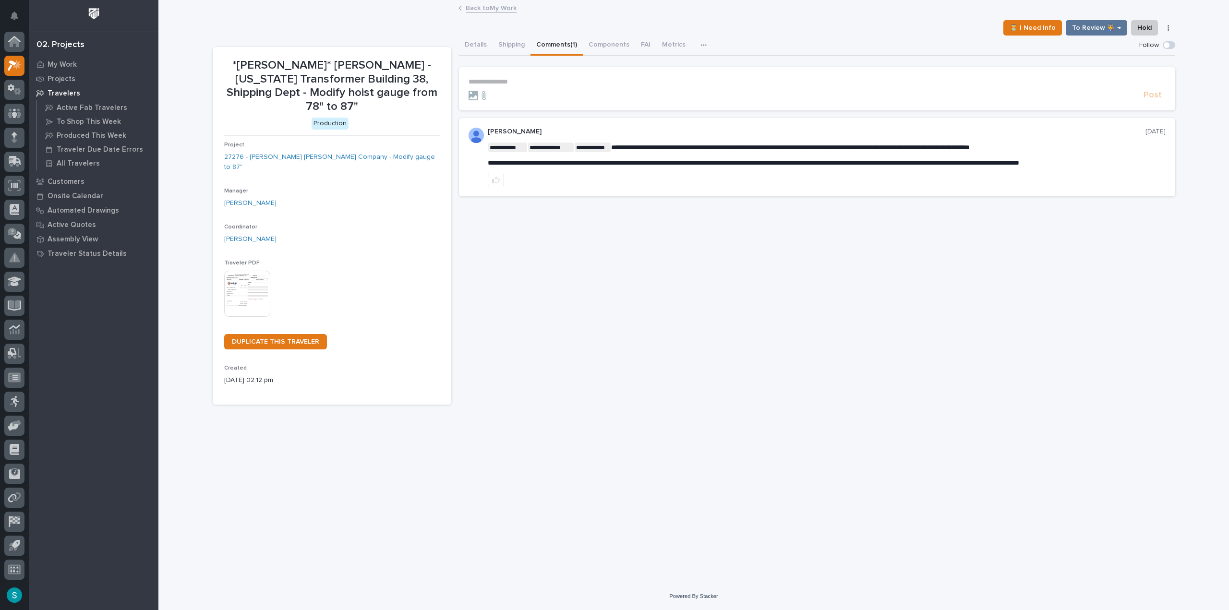 The width and height of the screenshot is (1229, 610). Describe the element at coordinates (94, 239) in the screenshot. I see `a: Assembly View` at that location.